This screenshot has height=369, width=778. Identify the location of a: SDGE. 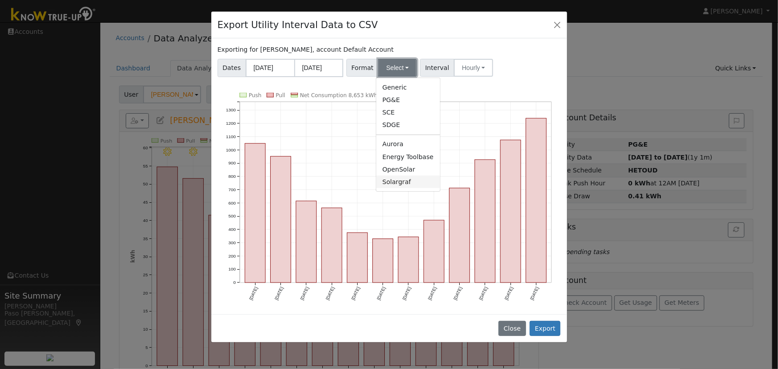
(408, 125).